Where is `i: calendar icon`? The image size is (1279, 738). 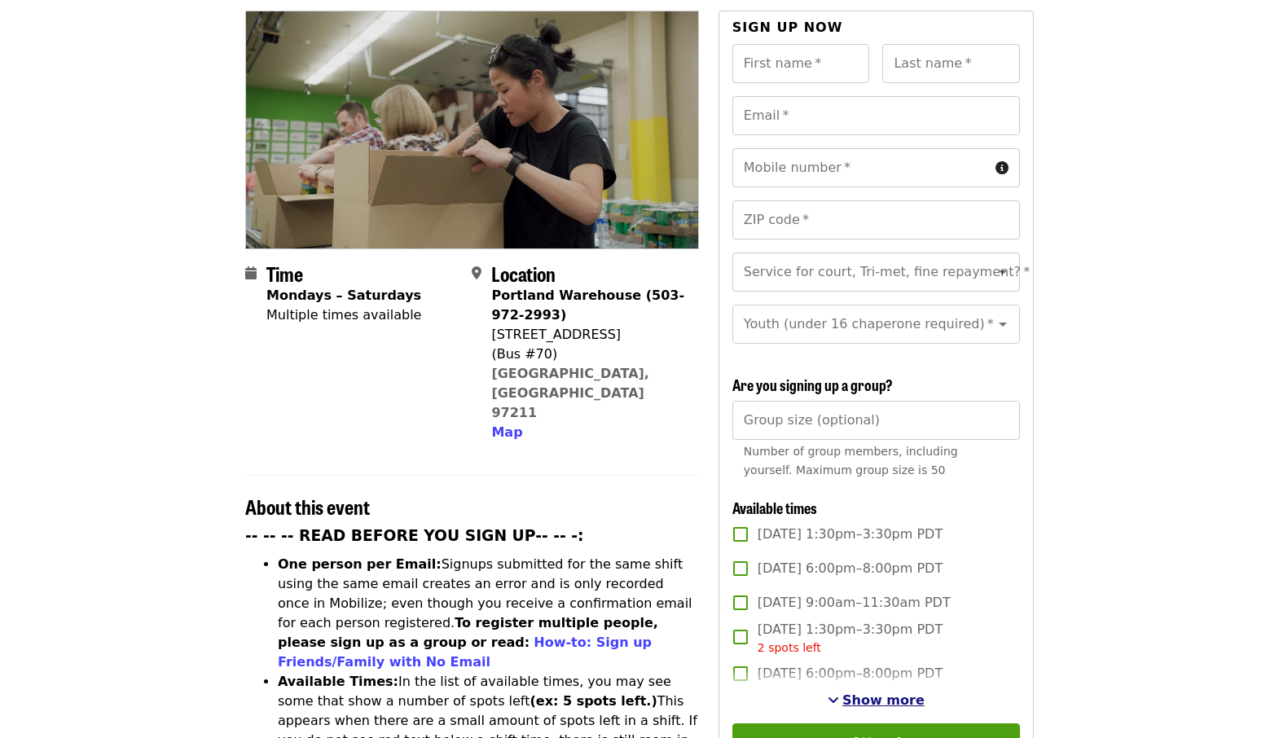
i: calendar icon is located at coordinates (251, 273).